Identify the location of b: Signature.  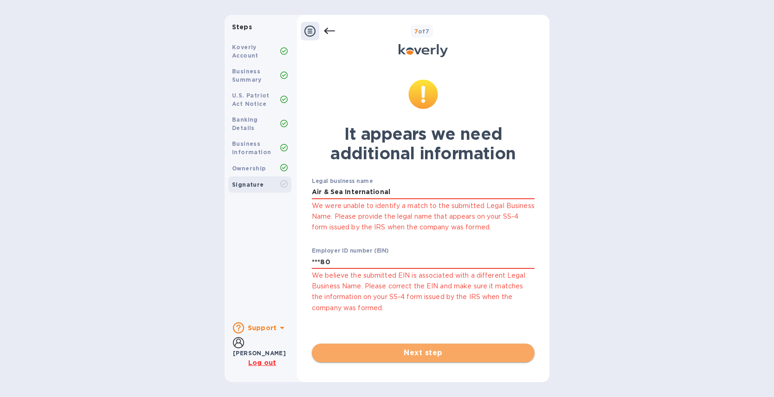
(248, 184).